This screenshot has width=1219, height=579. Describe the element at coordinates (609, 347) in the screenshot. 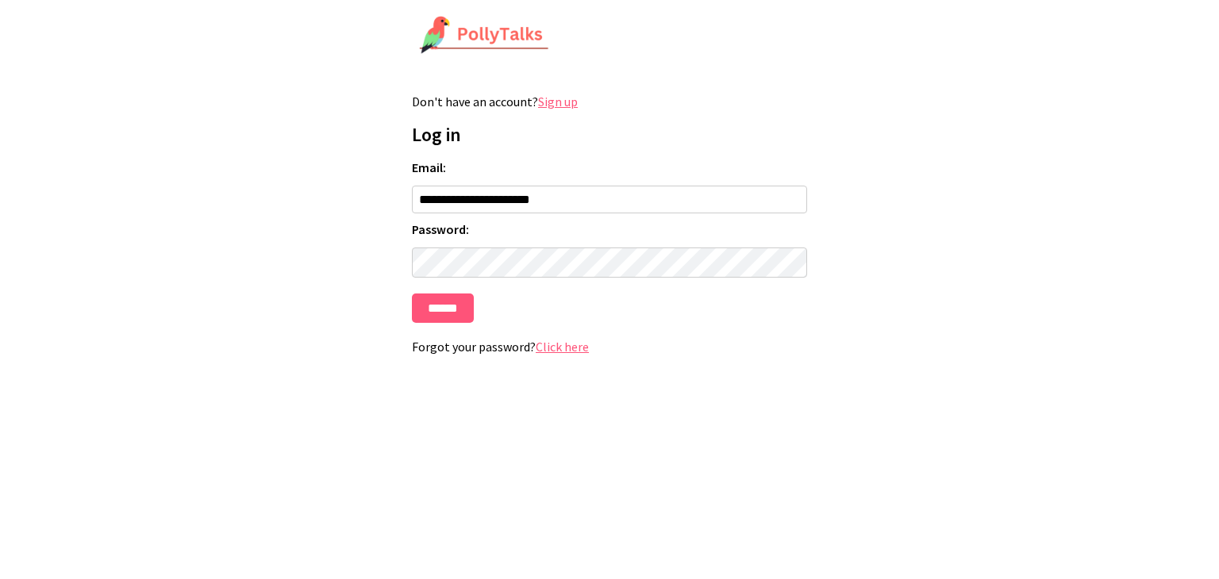

I see `p: Forgot your password?` at that location.